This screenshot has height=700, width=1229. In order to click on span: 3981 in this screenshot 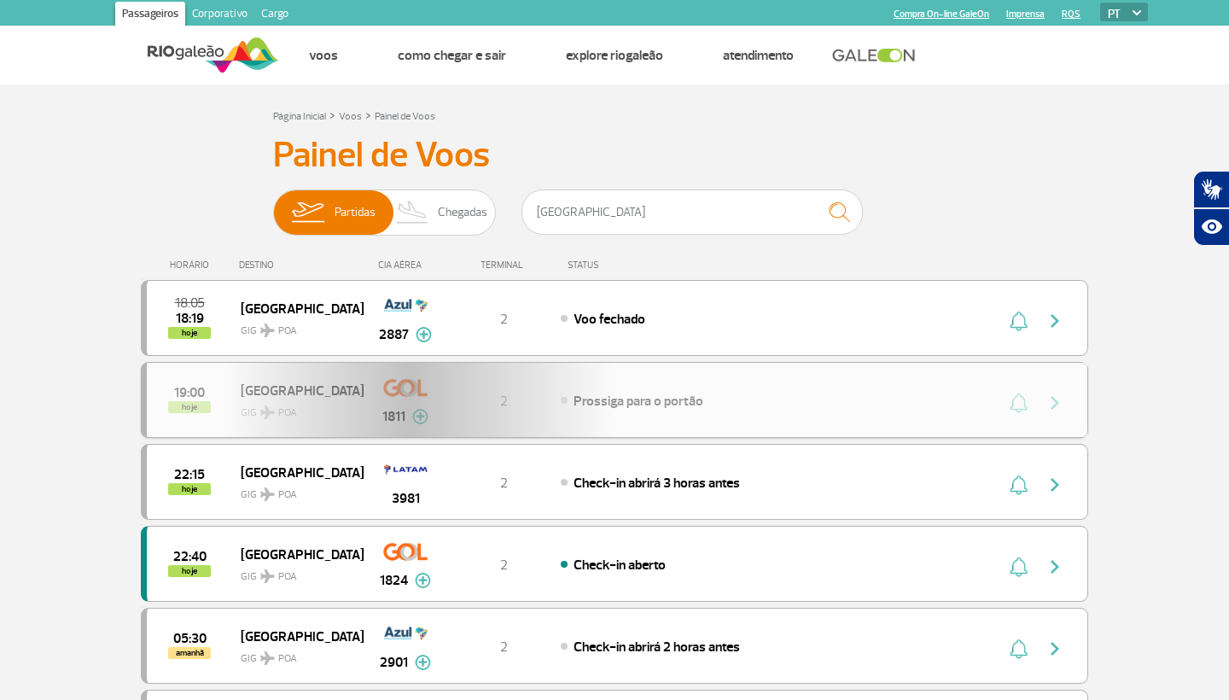, I will do `click(405, 498)`.